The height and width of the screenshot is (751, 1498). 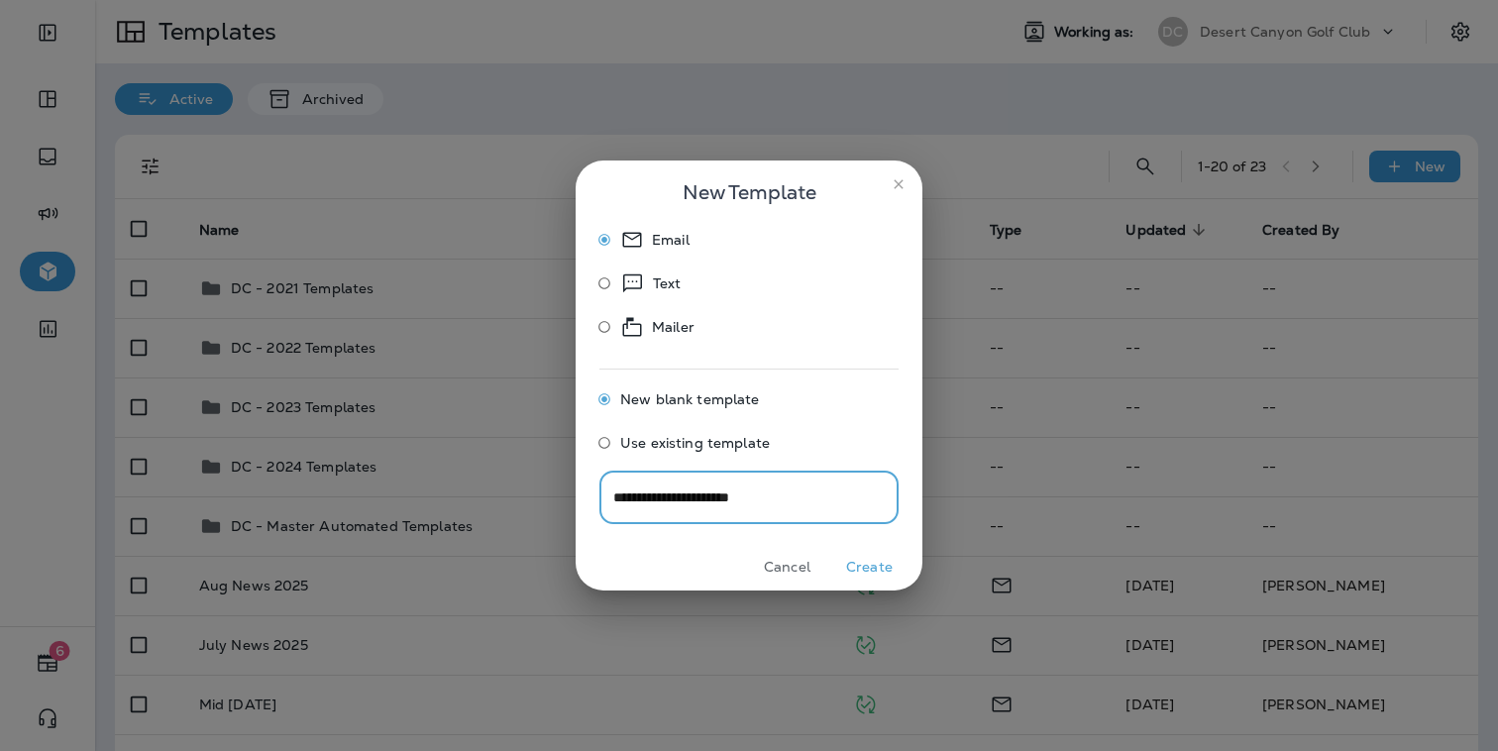 What do you see at coordinates (749, 192) in the screenshot?
I see `span: New Template` at bounding box center [749, 192].